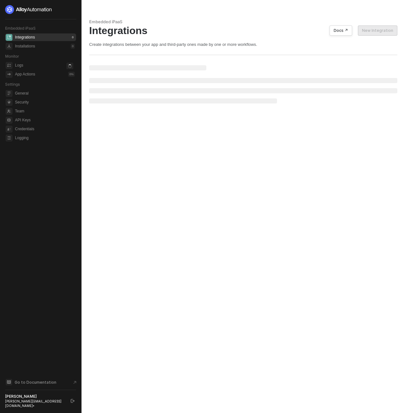  What do you see at coordinates (70, 66) in the screenshot?
I see `span: icon-loader` at bounding box center [70, 66].